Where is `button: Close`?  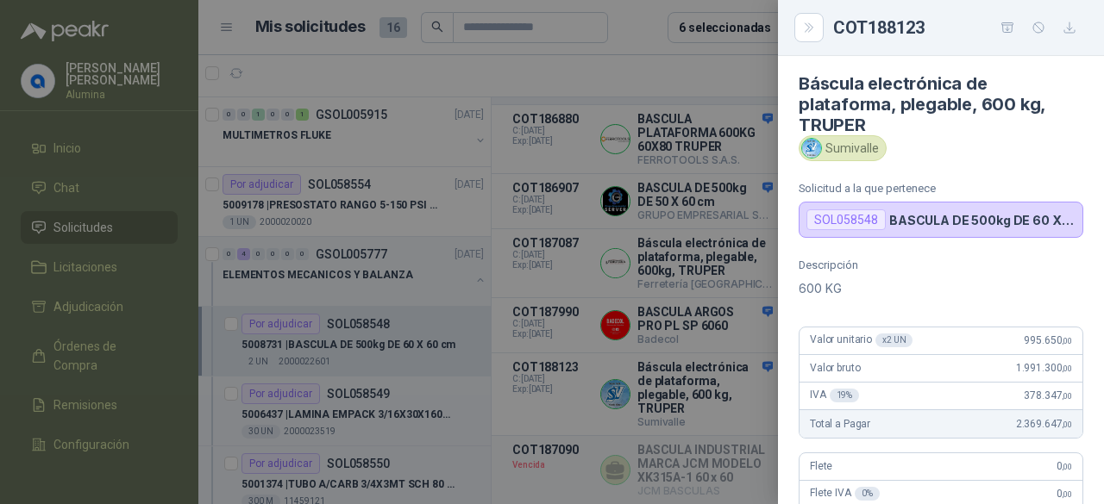 button: Close is located at coordinates (809, 28).